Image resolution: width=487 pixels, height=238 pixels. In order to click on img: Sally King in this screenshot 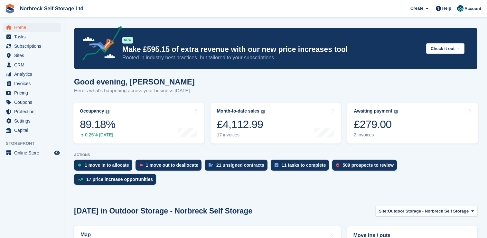, I will do `click(460, 8)`.